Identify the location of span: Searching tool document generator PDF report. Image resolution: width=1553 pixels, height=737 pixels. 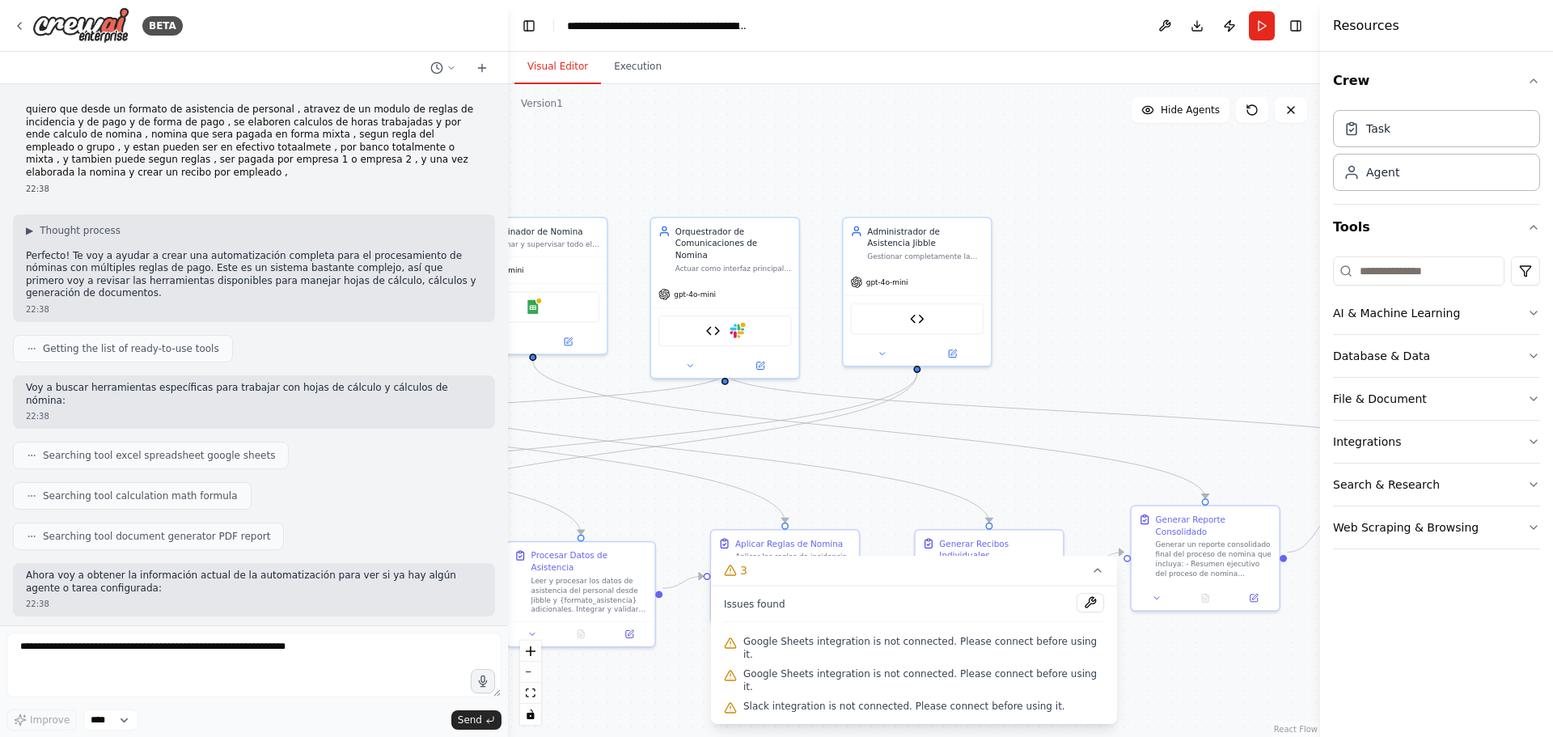
(156, 536).